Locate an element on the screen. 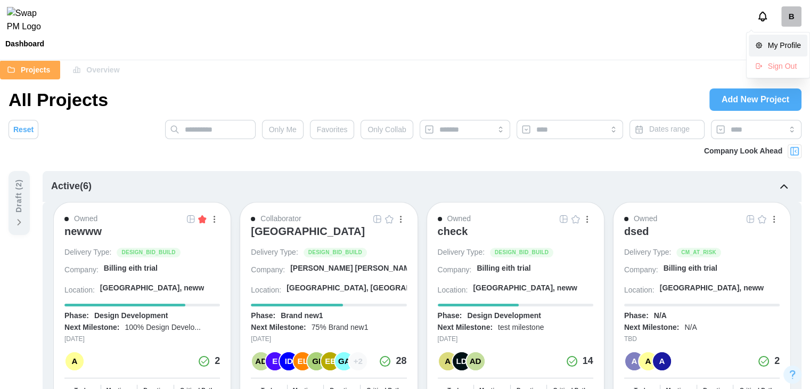 The image size is (810, 389). div: GI is located at coordinates (316, 361).